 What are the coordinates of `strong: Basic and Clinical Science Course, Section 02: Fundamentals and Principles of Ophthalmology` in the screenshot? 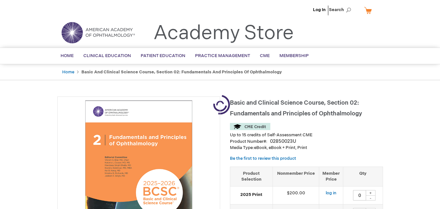 It's located at (181, 72).